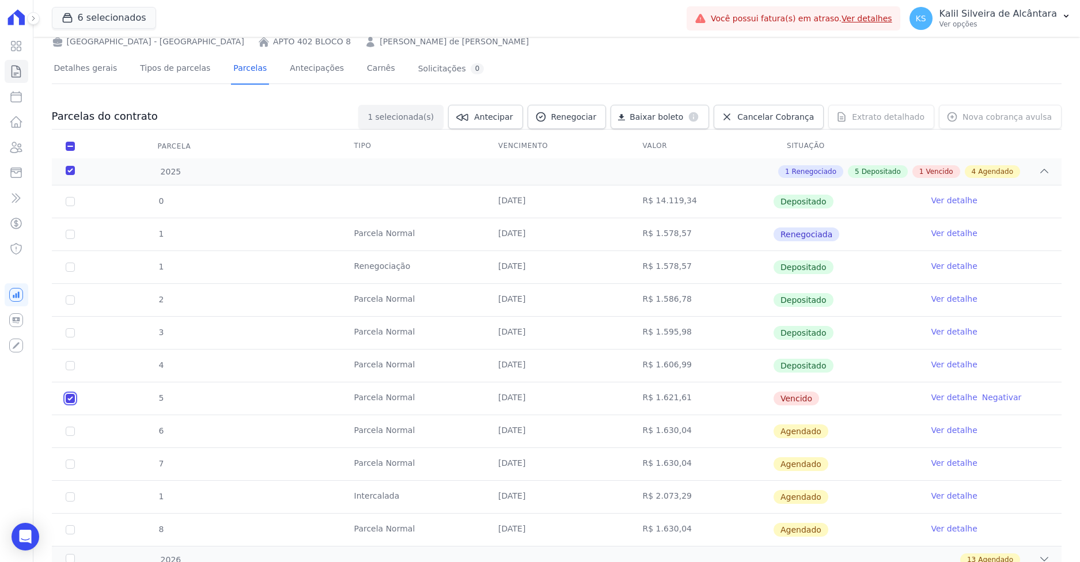  What do you see at coordinates (921, 18) in the screenshot?
I see `span: KS` at bounding box center [921, 18].